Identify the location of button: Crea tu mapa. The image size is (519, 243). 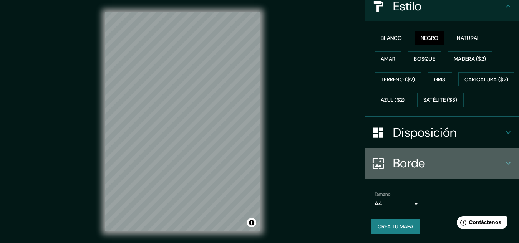
(395, 227).